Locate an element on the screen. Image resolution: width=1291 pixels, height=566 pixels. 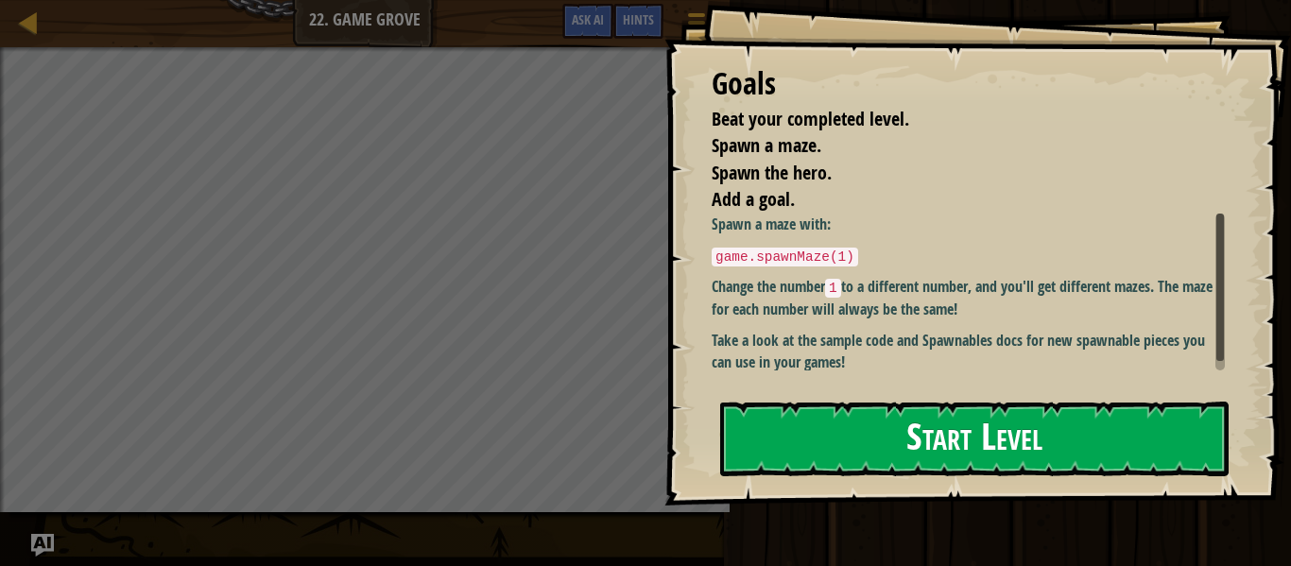
span: Add a goal. is located at coordinates (753, 198).